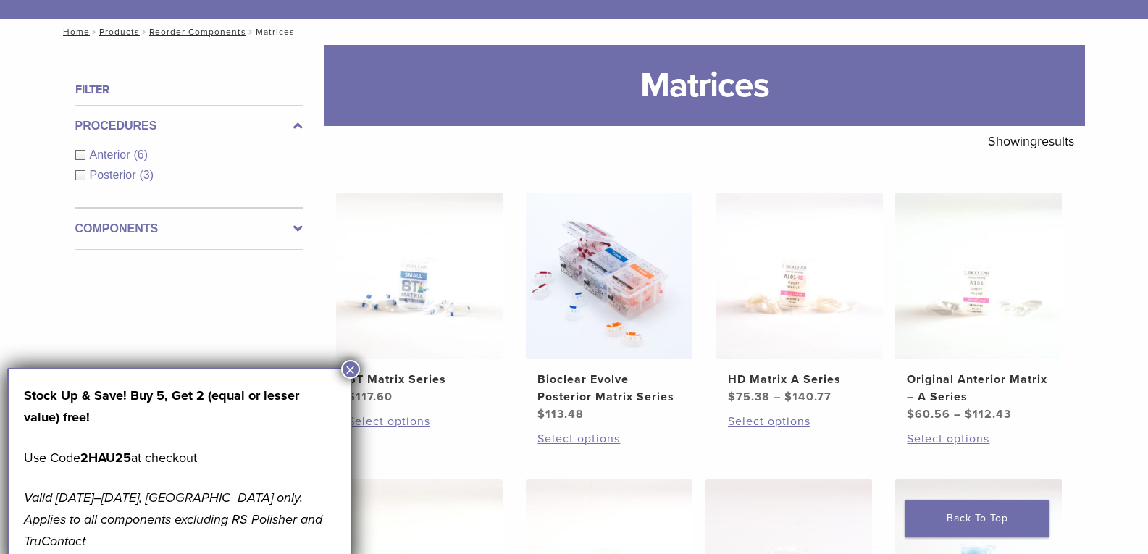  I want to click on span: Anterior, so click(112, 154).